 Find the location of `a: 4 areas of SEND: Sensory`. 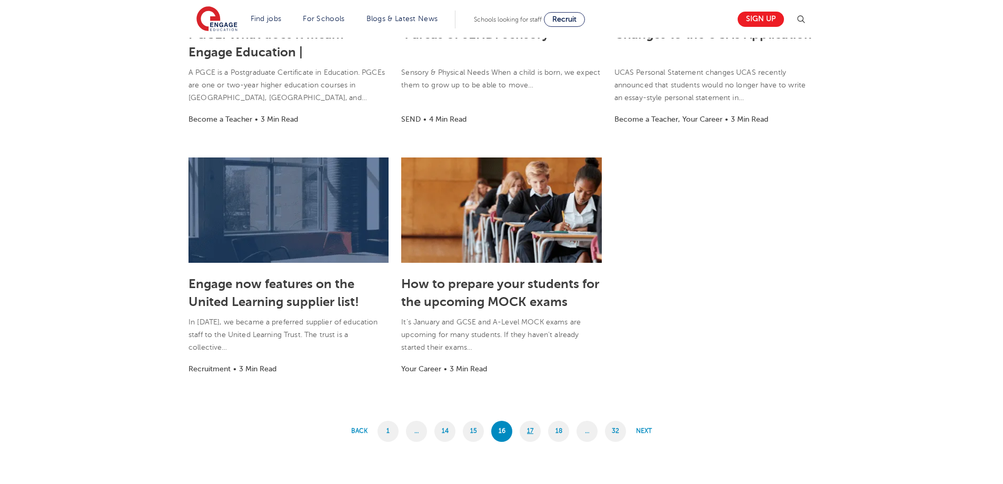

a: 4 areas of SEND: Sensory is located at coordinates (475, 34).